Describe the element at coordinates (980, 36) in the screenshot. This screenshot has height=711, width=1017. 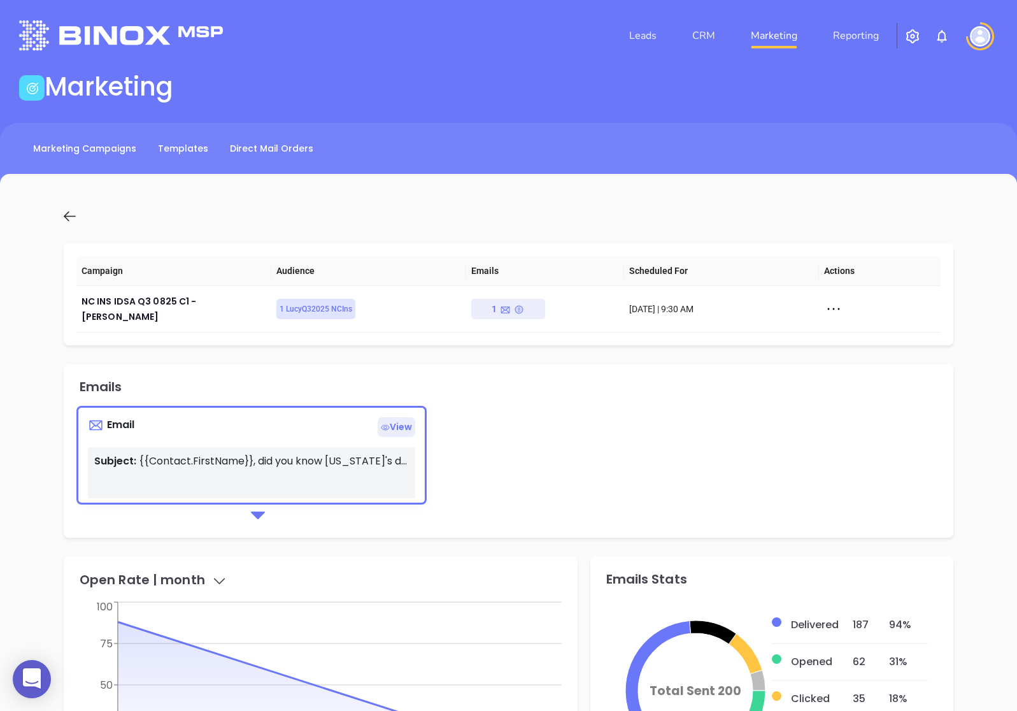
I see `img: user` at that location.